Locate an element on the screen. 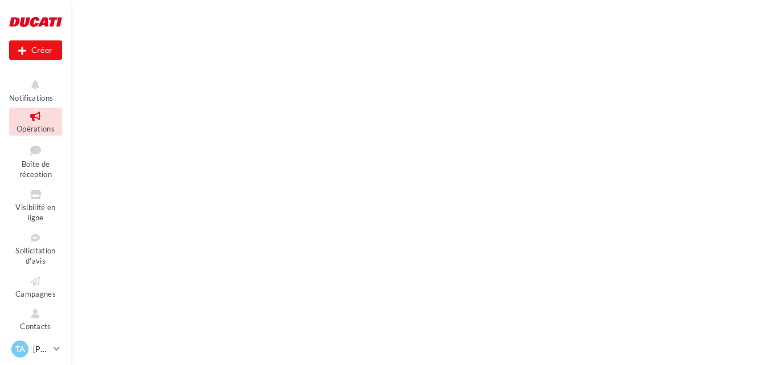 The width and height of the screenshot is (778, 365). a: Boîte de réception is located at coordinates (35, 161).